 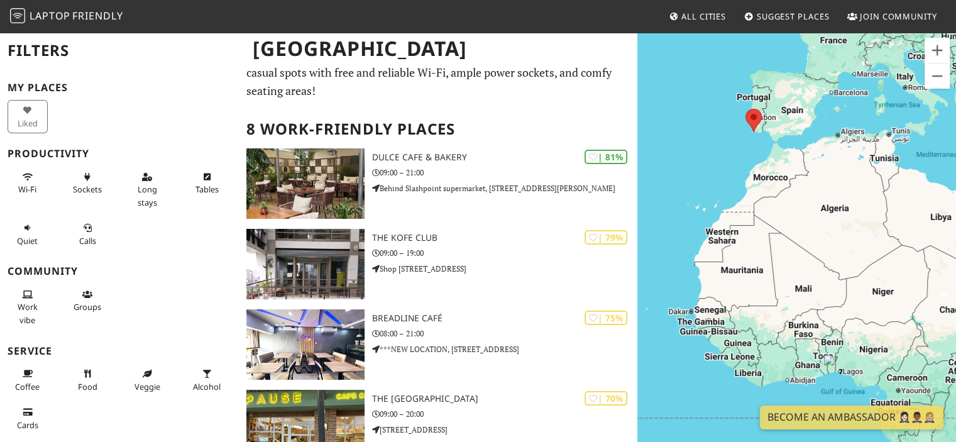 What do you see at coordinates (703, 16) in the screenshot?
I see `span: All Cities` at bounding box center [703, 16].